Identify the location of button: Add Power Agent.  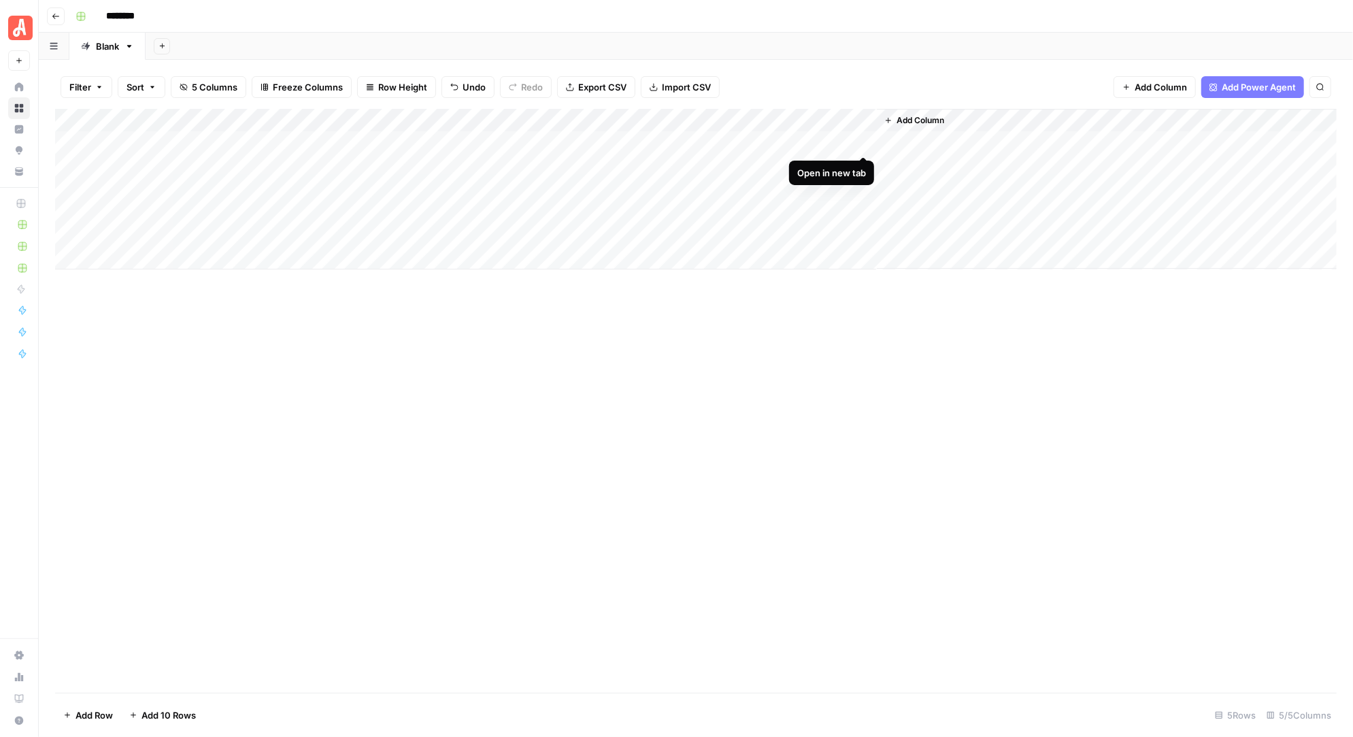
(1252, 87).